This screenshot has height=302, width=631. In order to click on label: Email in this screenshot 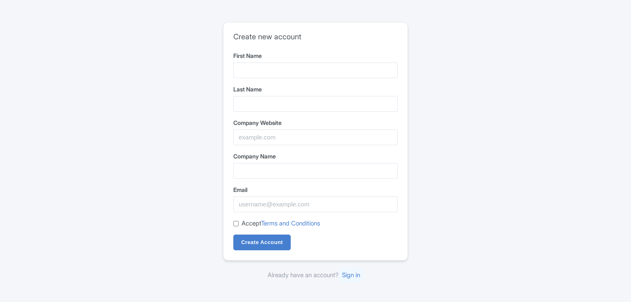, I will do `click(316, 189)`.